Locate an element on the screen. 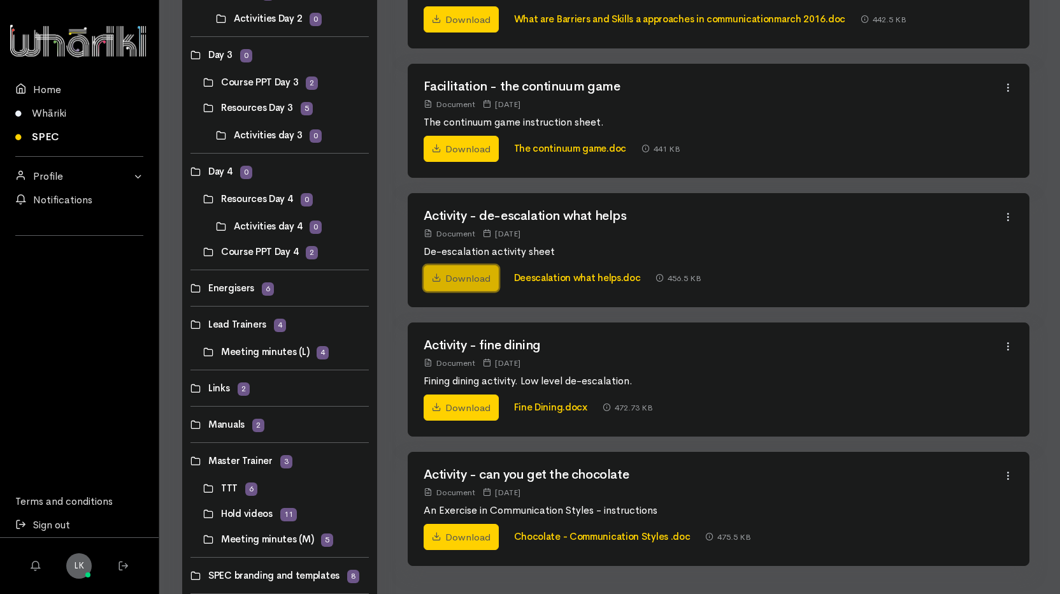 This screenshot has width=1060, height=594. a: The continuum game.doc is located at coordinates (570, 148).